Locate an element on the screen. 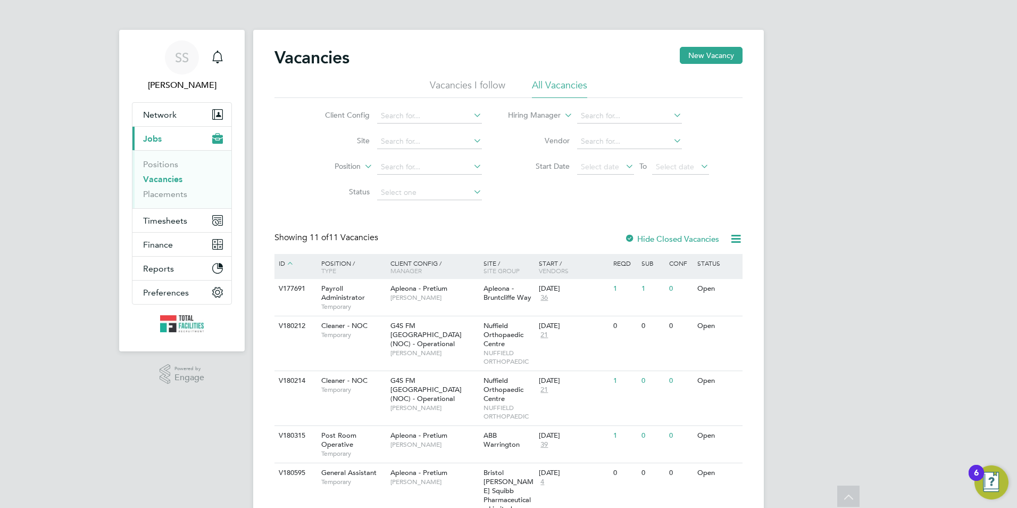 The width and height of the screenshot is (1017, 508). label: Vendor is located at coordinates (539, 140).